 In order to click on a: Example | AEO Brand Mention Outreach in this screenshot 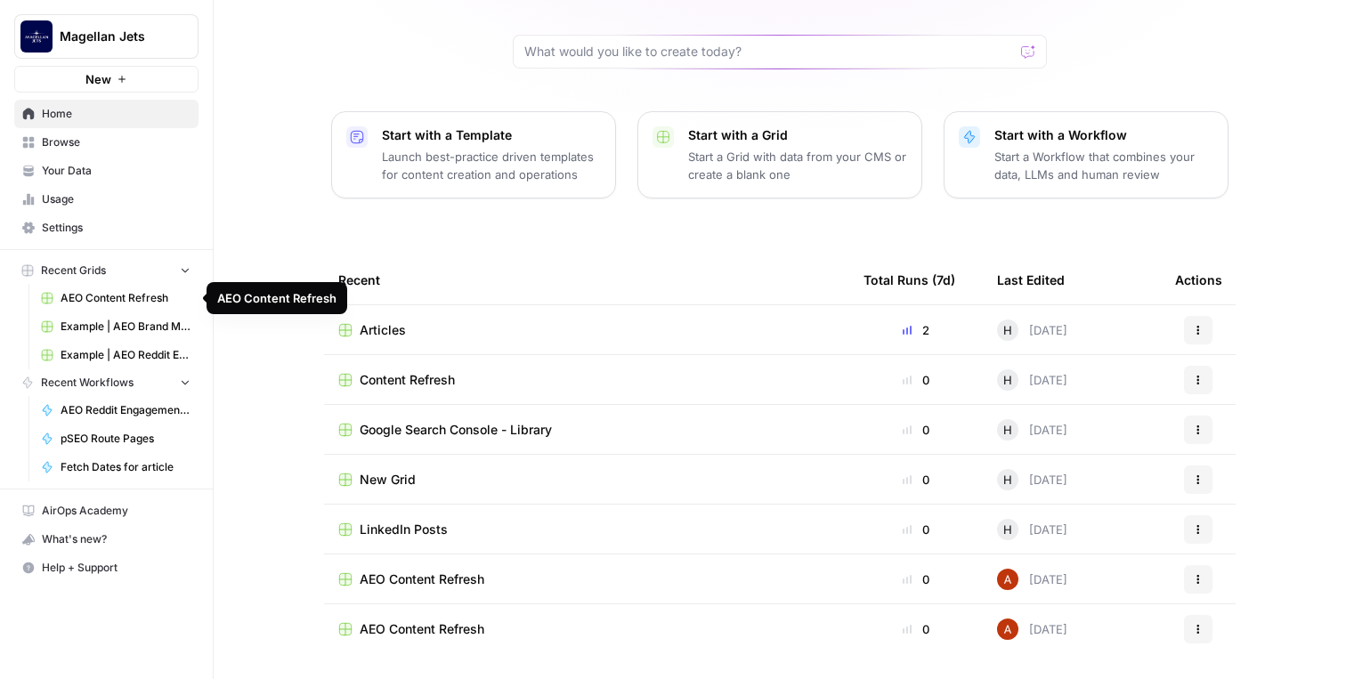, I will do `click(116, 327)`.